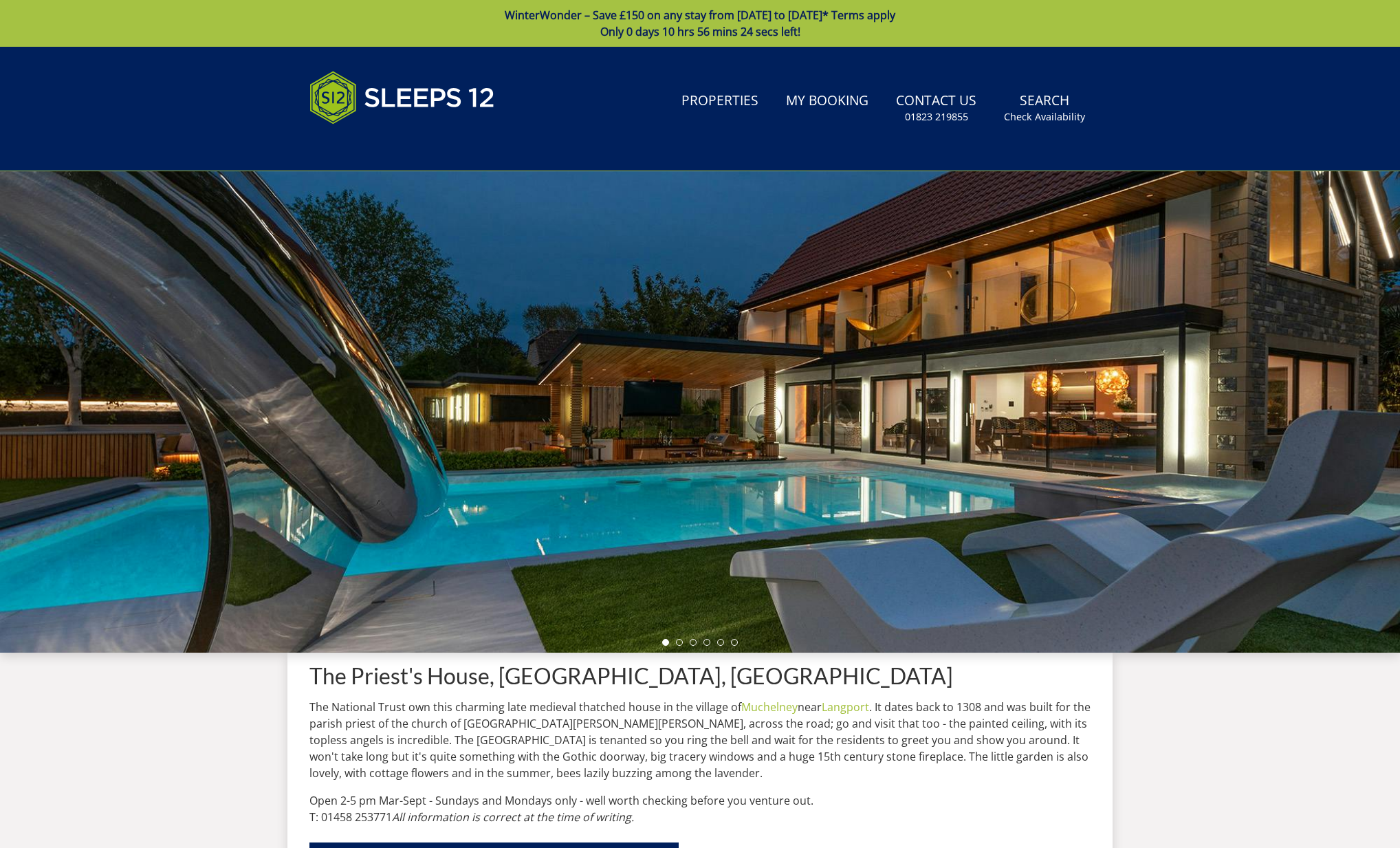 The image size is (1400, 848). I want to click on a: Properties, so click(720, 101).